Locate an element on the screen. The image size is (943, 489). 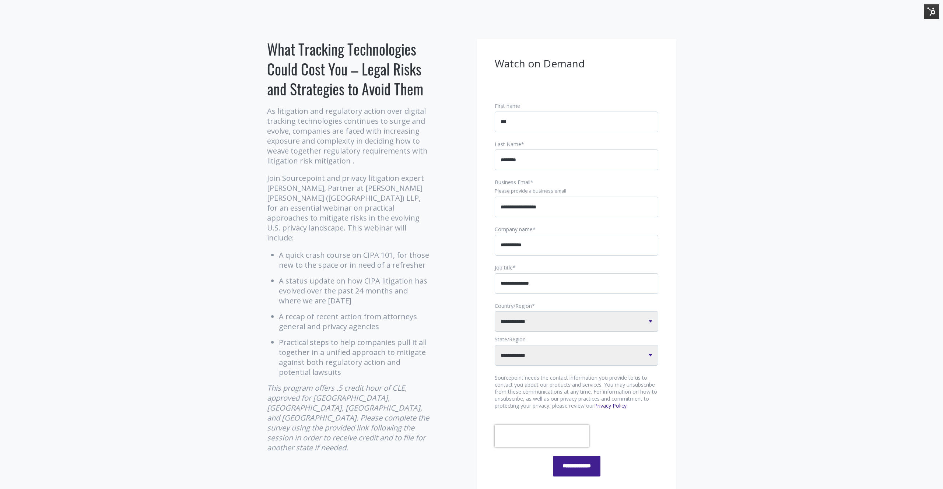
p: As litigation and regulatory action over digital tracking technologies continues to surge and evo... is located at coordinates (349, 136).